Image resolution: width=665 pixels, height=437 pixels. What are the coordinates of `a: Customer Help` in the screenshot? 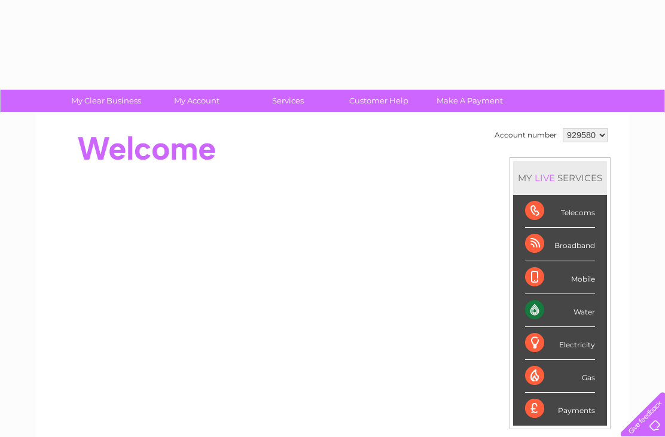 It's located at (379, 100).